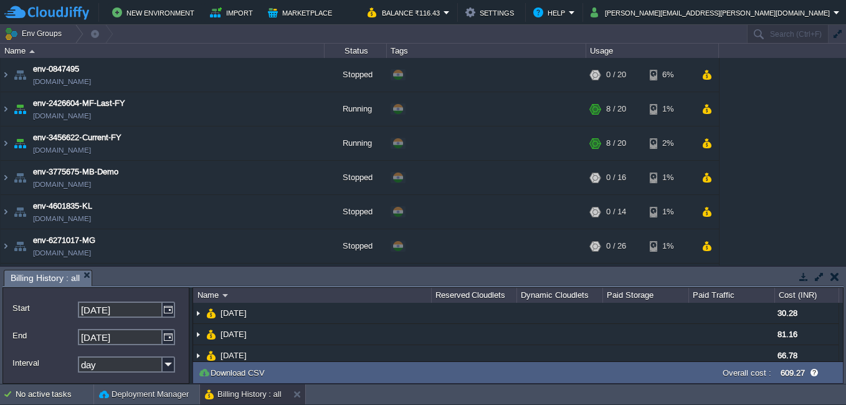 This screenshot has height=405, width=846. I want to click on button: New Environment, so click(155, 12).